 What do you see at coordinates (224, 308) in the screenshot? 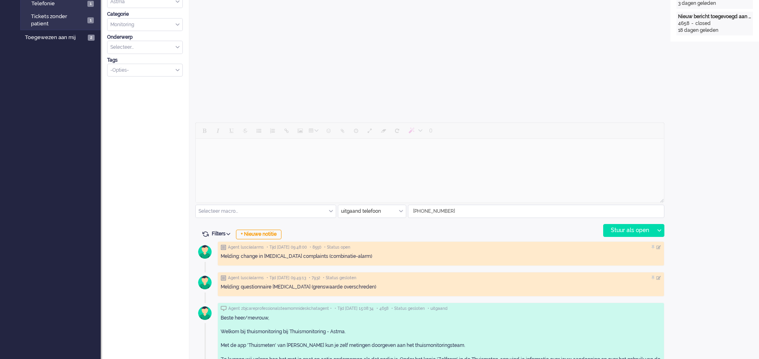
I see `img: ic_chat_grey.svg` at bounding box center [224, 308].